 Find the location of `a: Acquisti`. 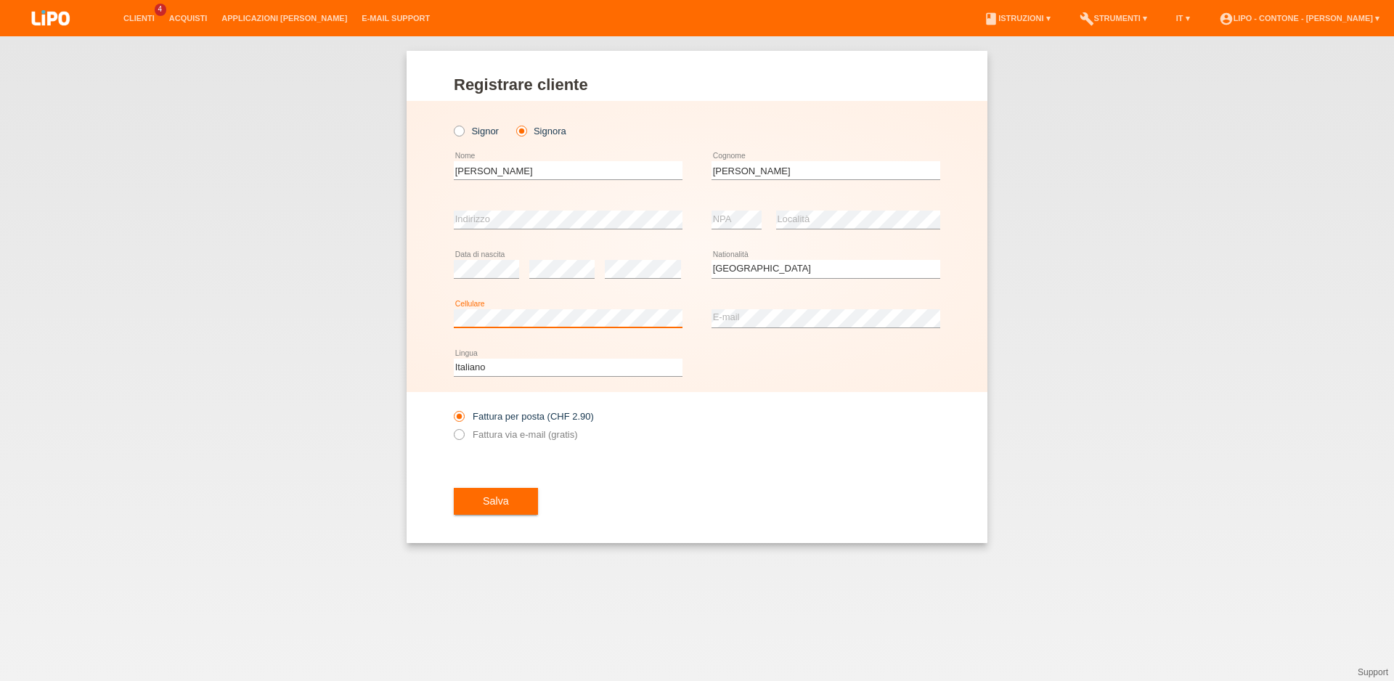

a: Acquisti is located at coordinates (188, 18).